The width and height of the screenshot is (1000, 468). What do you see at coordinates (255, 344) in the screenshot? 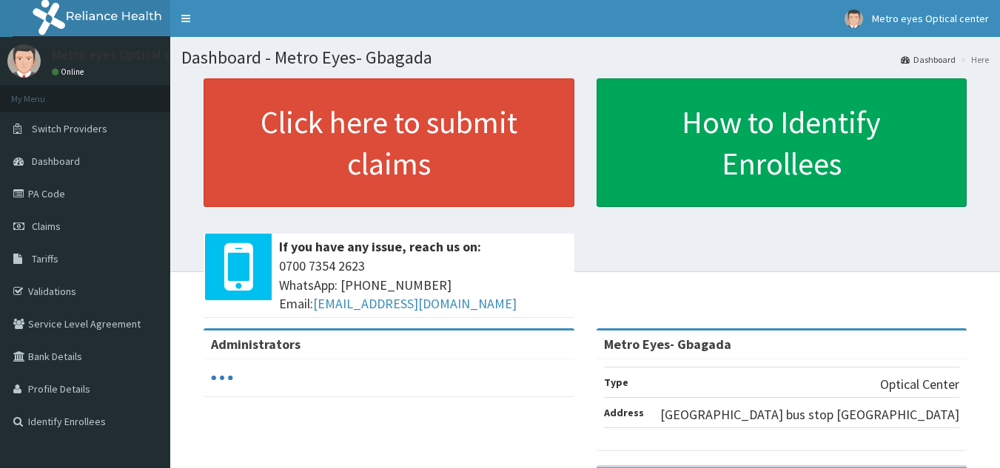
I see `b: Administrators` at bounding box center [255, 344].